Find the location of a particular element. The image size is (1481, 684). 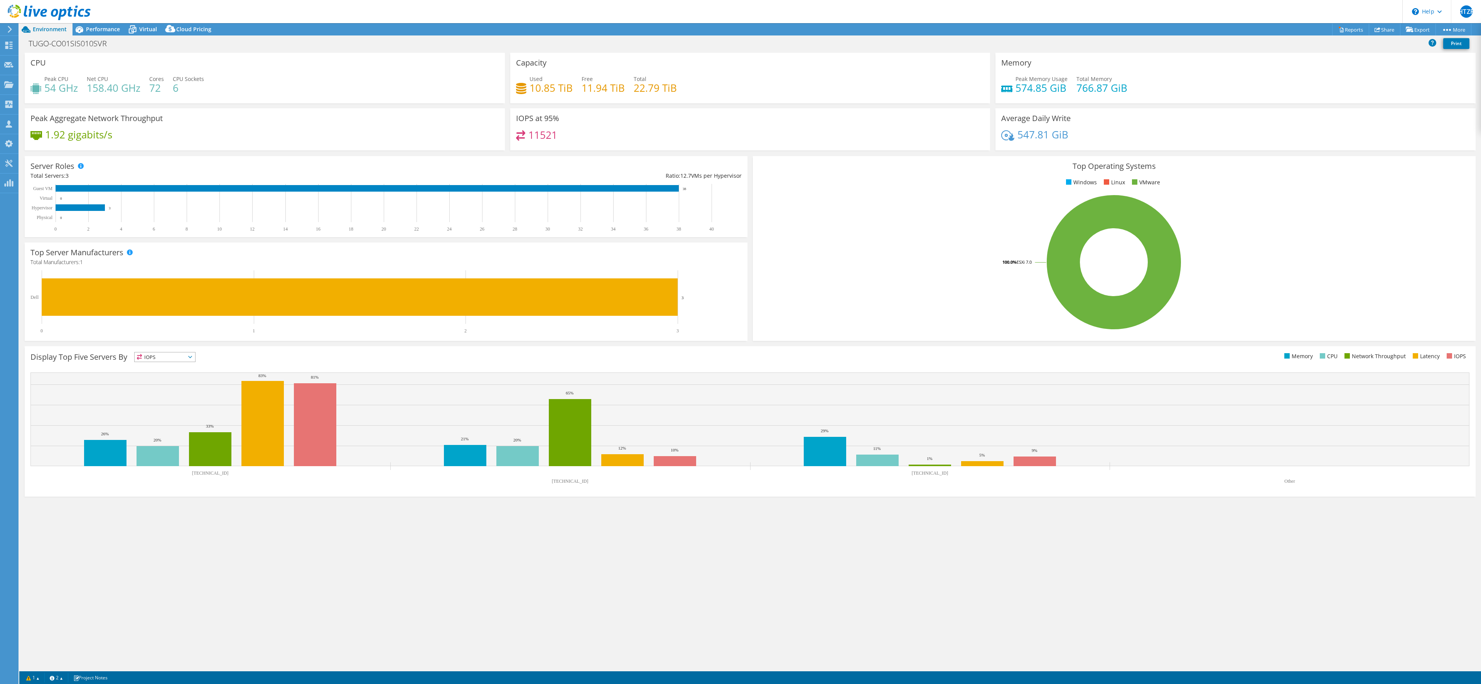

text: 10 is located at coordinates (219, 229).